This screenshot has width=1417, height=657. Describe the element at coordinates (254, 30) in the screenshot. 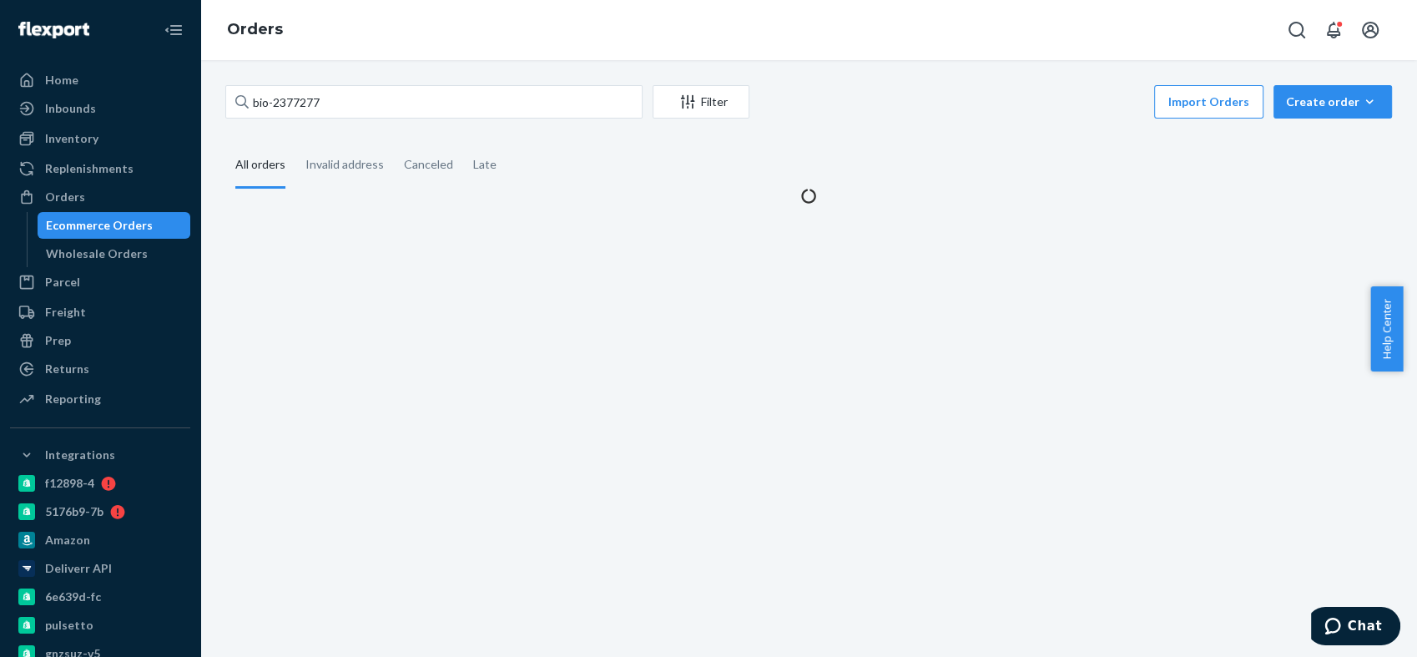

I see `ol: breadcrumbs` at that location.